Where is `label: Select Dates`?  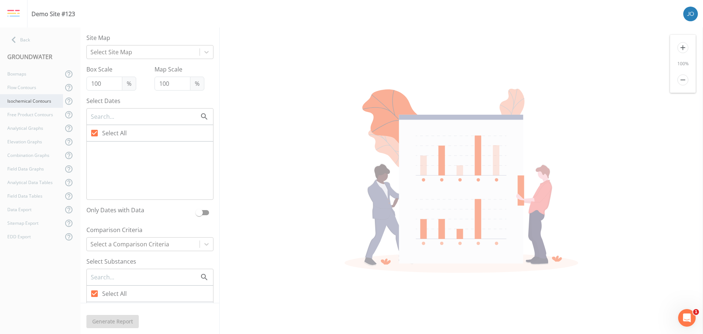 label: Select Dates is located at coordinates (150, 101).